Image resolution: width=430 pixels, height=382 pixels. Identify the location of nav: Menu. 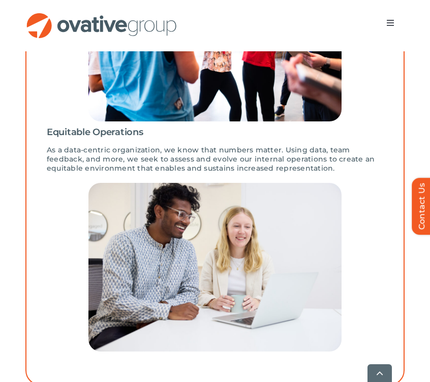
(390, 23).